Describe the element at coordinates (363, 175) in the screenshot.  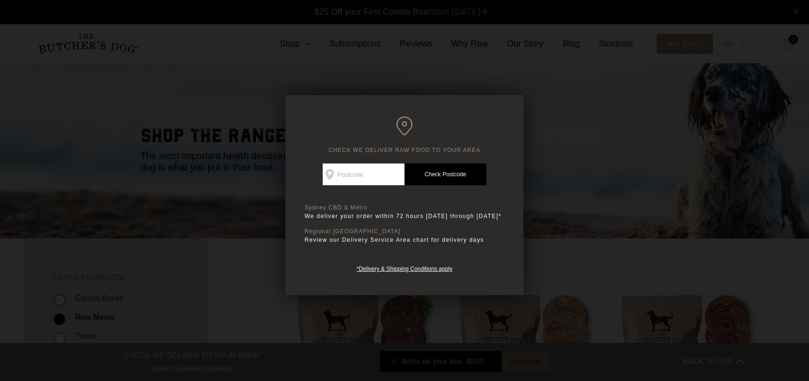
I see `input: Postcode` at that location.